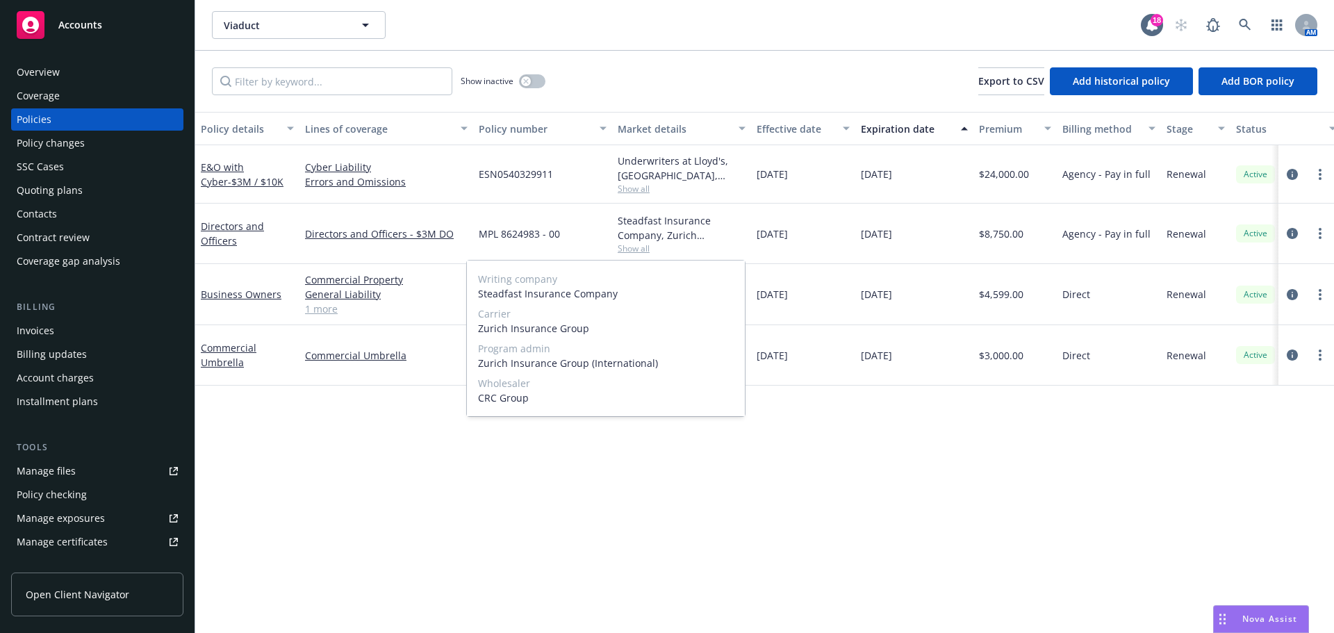 This screenshot has width=1334, height=633. I want to click on span: - $3M / $10K, so click(256, 181).